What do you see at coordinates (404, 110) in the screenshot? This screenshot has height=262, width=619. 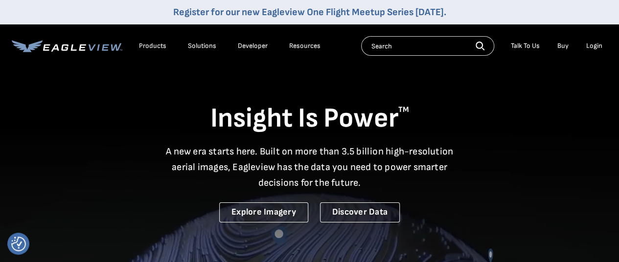 I see `sup: TM` at bounding box center [404, 110].